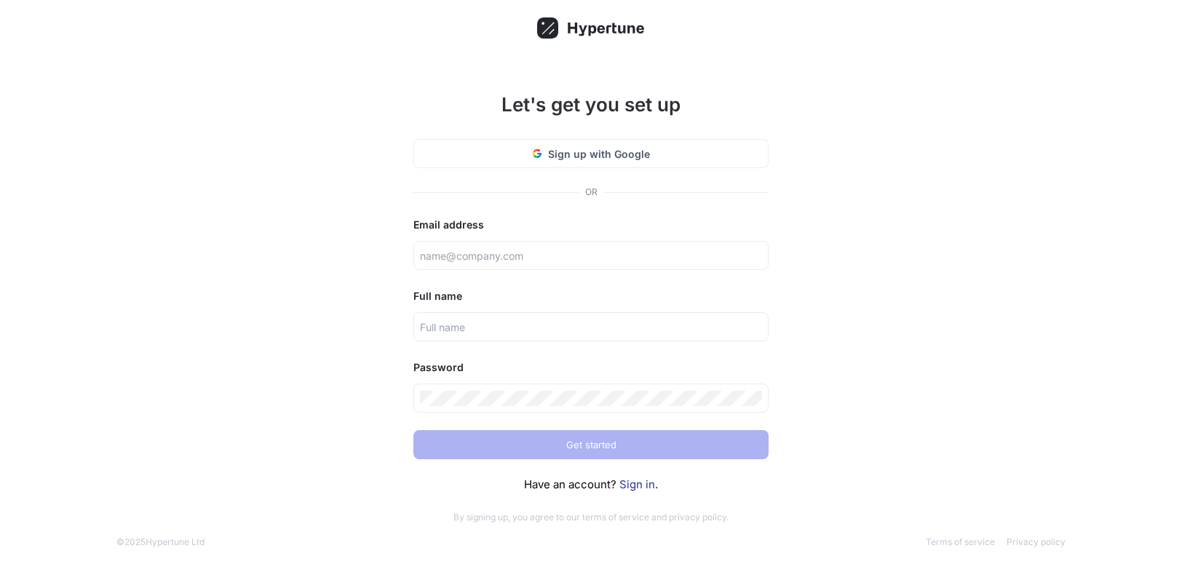 This screenshot has width=1182, height=572. Describe the element at coordinates (591, 296) in the screenshot. I see `div: Full name` at that location.